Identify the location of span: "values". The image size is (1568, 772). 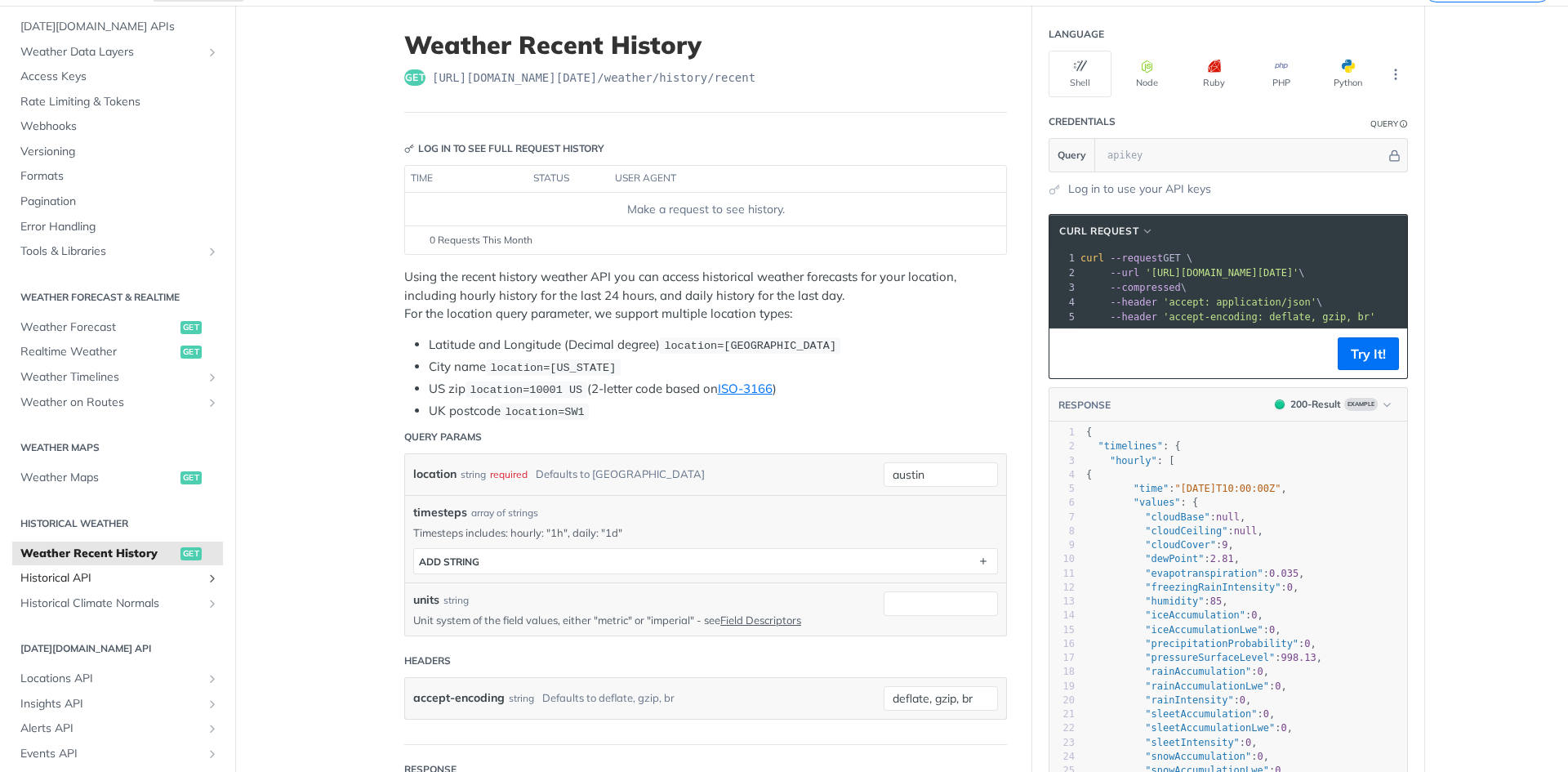
(1157, 502).